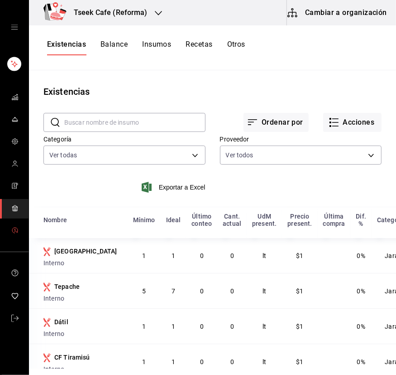  What do you see at coordinates (232, 220) in the screenshot?
I see `div: Cant. actual` at bounding box center [232, 220].